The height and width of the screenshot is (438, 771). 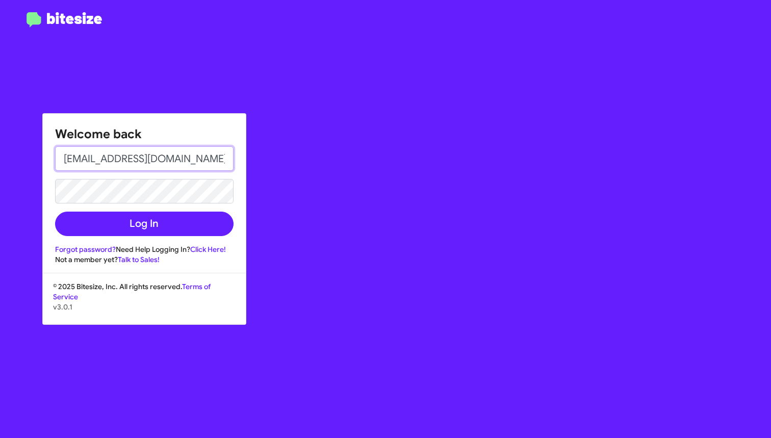 I want to click on a: Talk to Sales!, so click(x=139, y=260).